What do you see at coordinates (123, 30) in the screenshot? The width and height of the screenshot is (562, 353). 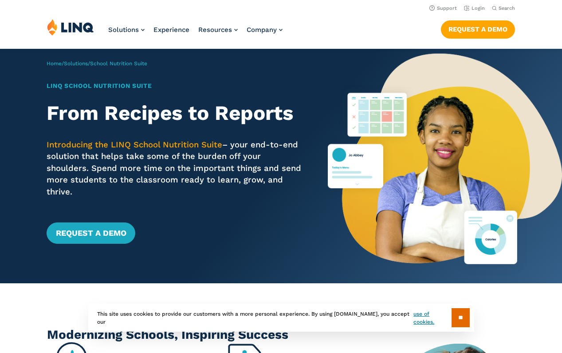 I see `span: Solutions` at bounding box center [123, 30].